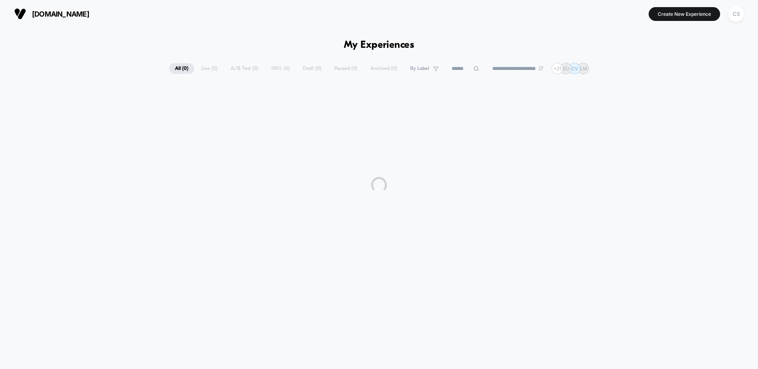 The height and width of the screenshot is (369, 758). I want to click on p: LM, so click(583, 68).